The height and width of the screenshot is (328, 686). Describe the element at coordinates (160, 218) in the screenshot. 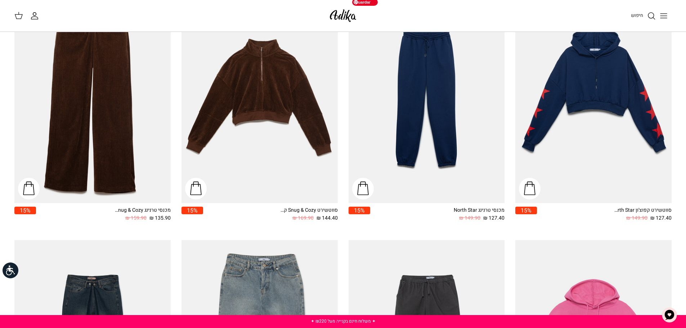

I see `span: 135.90 ₪` at that location.